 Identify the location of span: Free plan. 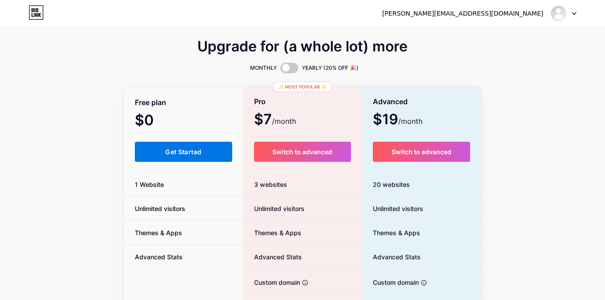
(150, 102).